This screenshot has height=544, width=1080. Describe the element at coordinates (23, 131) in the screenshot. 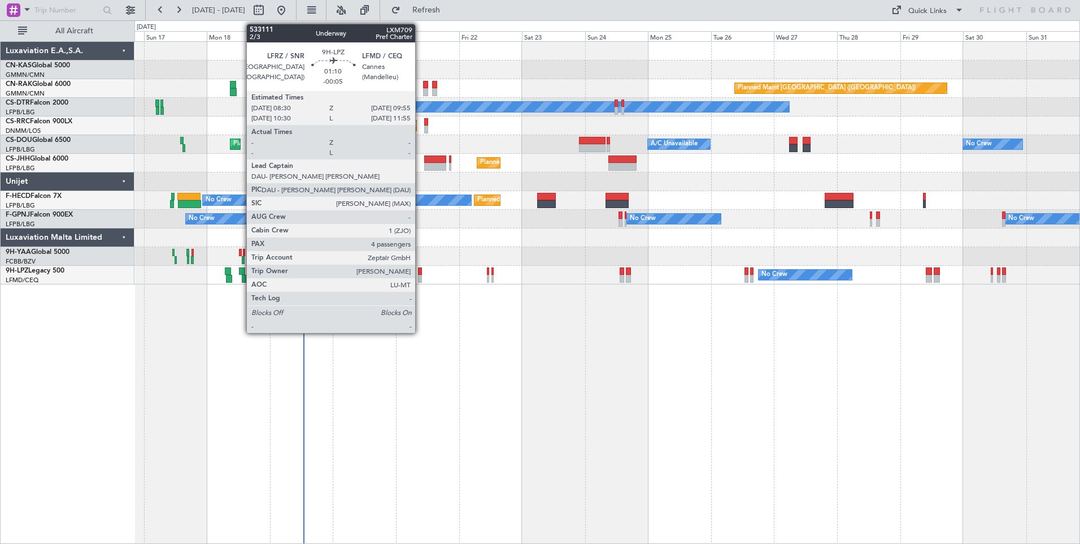

I see `a: DNMM/LOS` at that location.